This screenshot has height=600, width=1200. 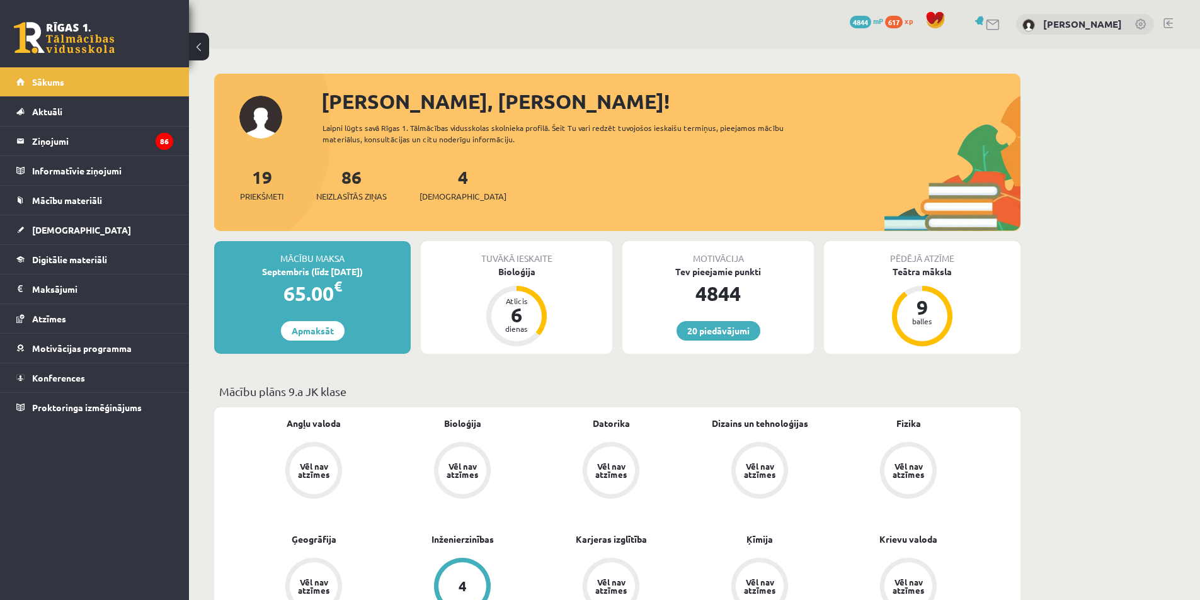 I want to click on span: Konferences, so click(x=59, y=378).